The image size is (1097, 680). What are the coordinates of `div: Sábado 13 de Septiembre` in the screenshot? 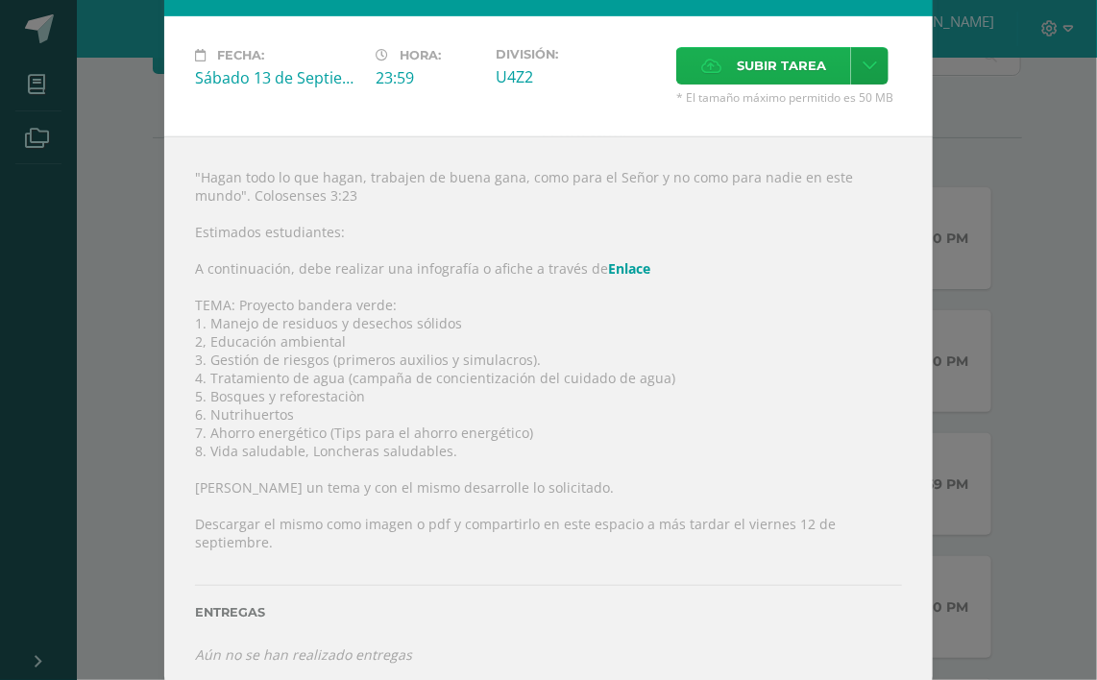 It's located at (278, 78).